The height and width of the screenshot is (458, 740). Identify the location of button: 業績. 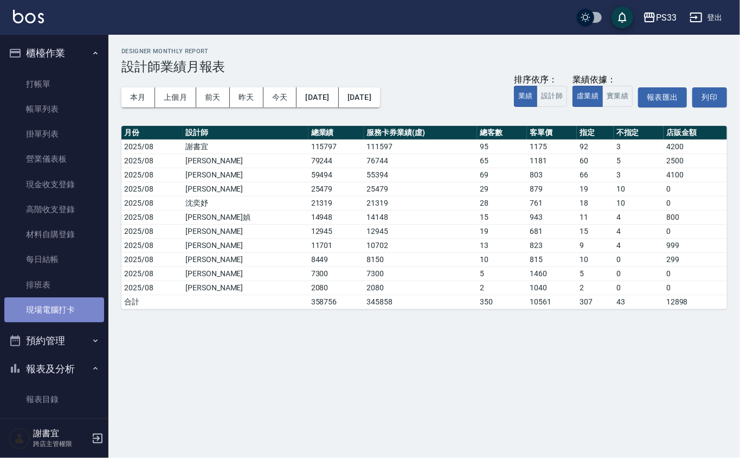
(526, 96).